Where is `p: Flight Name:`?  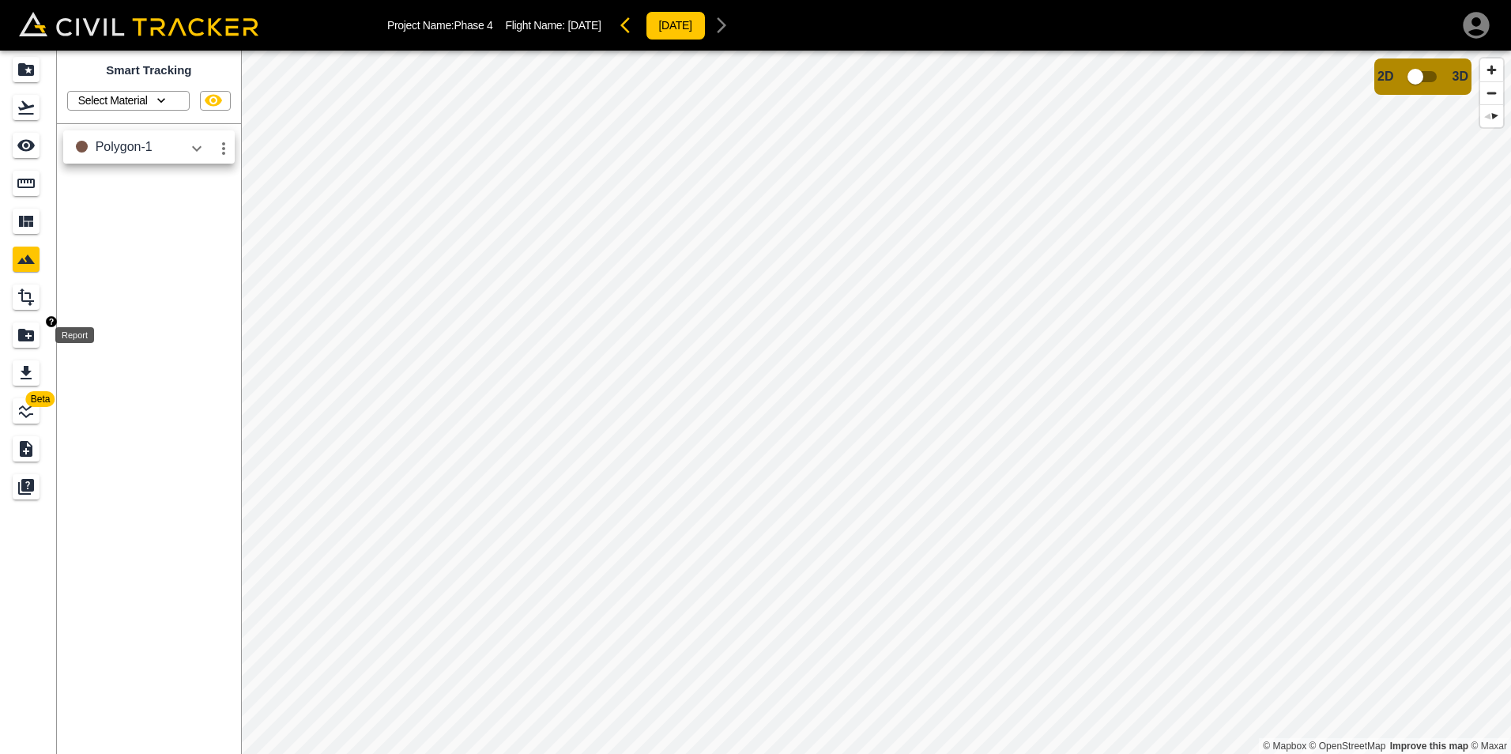 p: Flight Name: is located at coordinates (552, 25).